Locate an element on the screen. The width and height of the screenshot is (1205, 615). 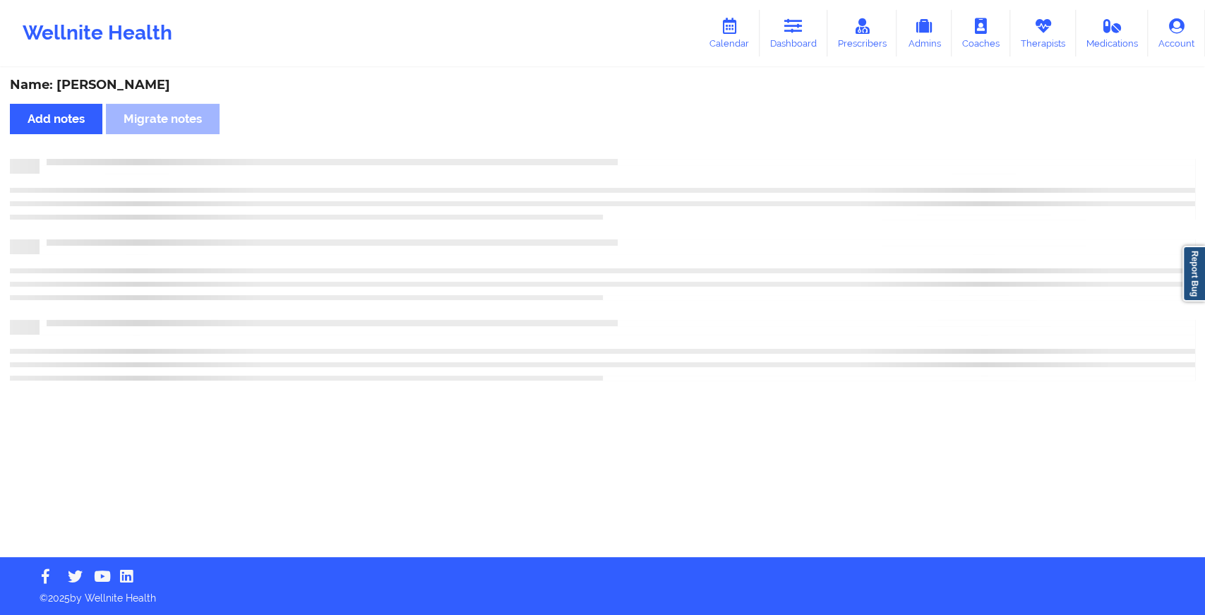
a: Prescribers is located at coordinates (862, 33).